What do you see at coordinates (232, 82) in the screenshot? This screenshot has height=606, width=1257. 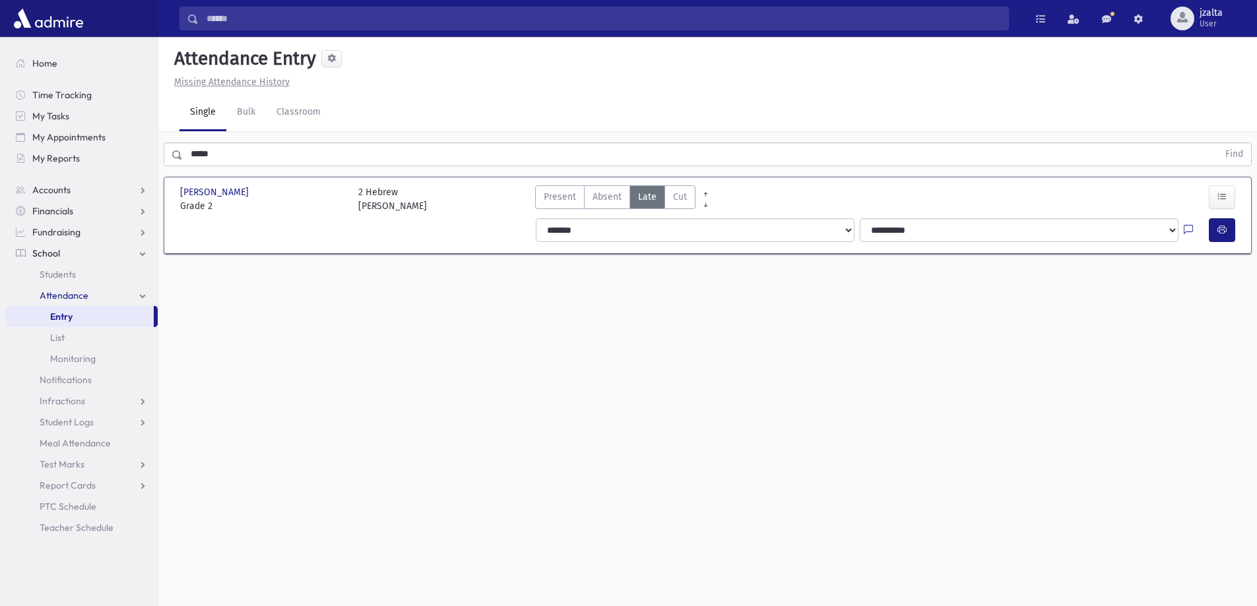 I see `u: Missing Attendance History` at bounding box center [232, 82].